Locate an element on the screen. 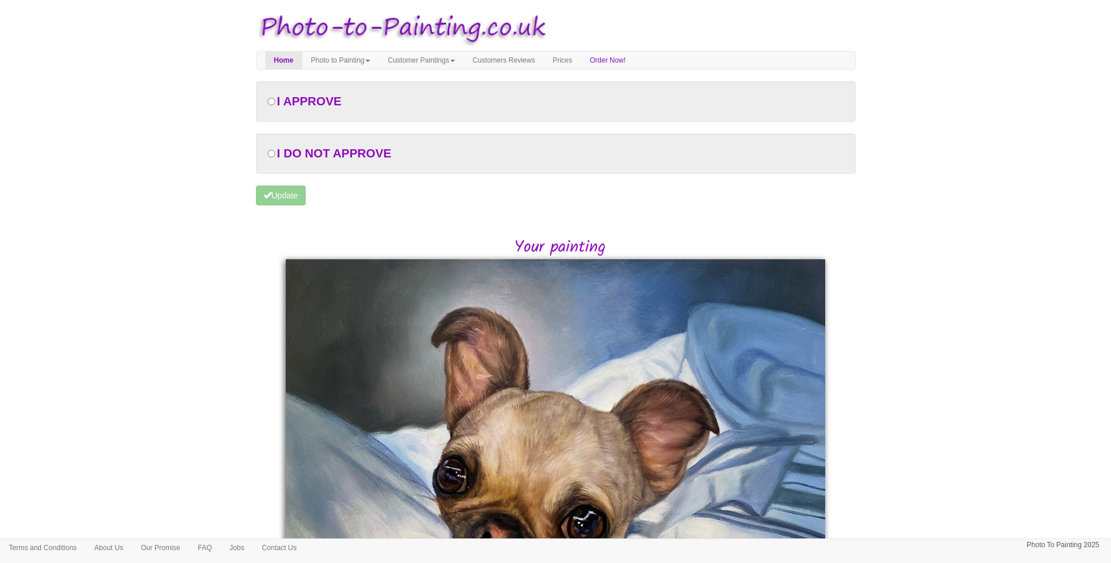 Image resolution: width=1111 pixels, height=563 pixels. a: Jobs is located at coordinates (237, 548).